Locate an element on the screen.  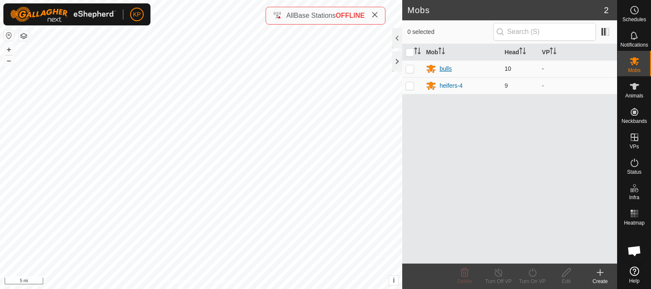
div: Edit is located at coordinates (566, 281).